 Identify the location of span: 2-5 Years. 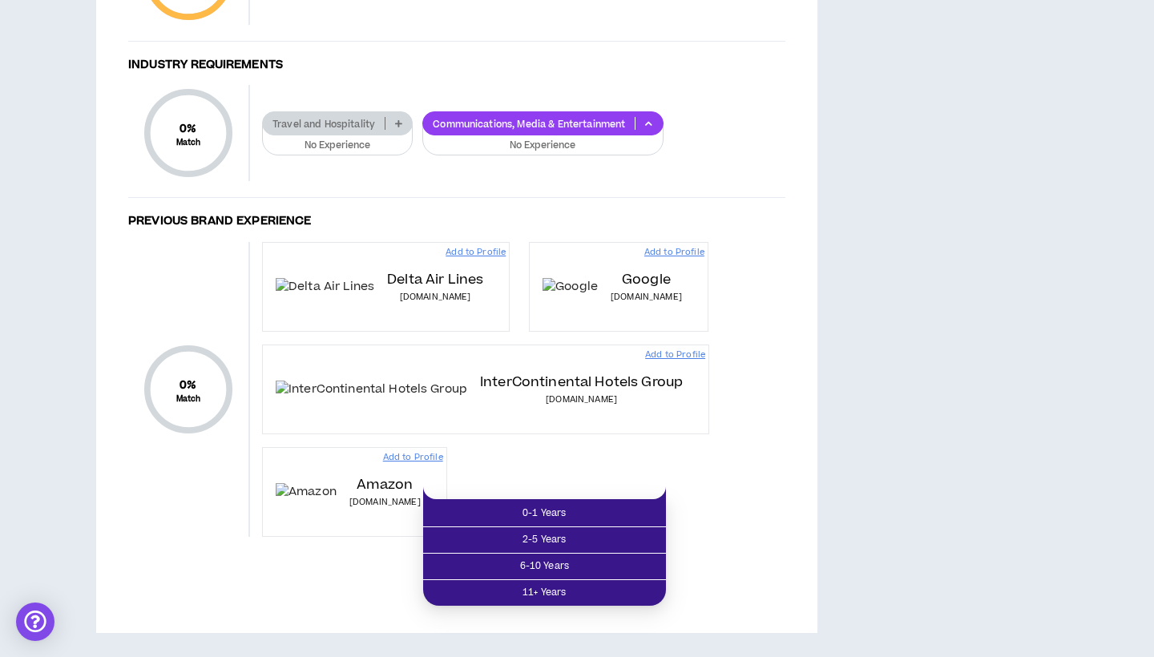
(544, 540).